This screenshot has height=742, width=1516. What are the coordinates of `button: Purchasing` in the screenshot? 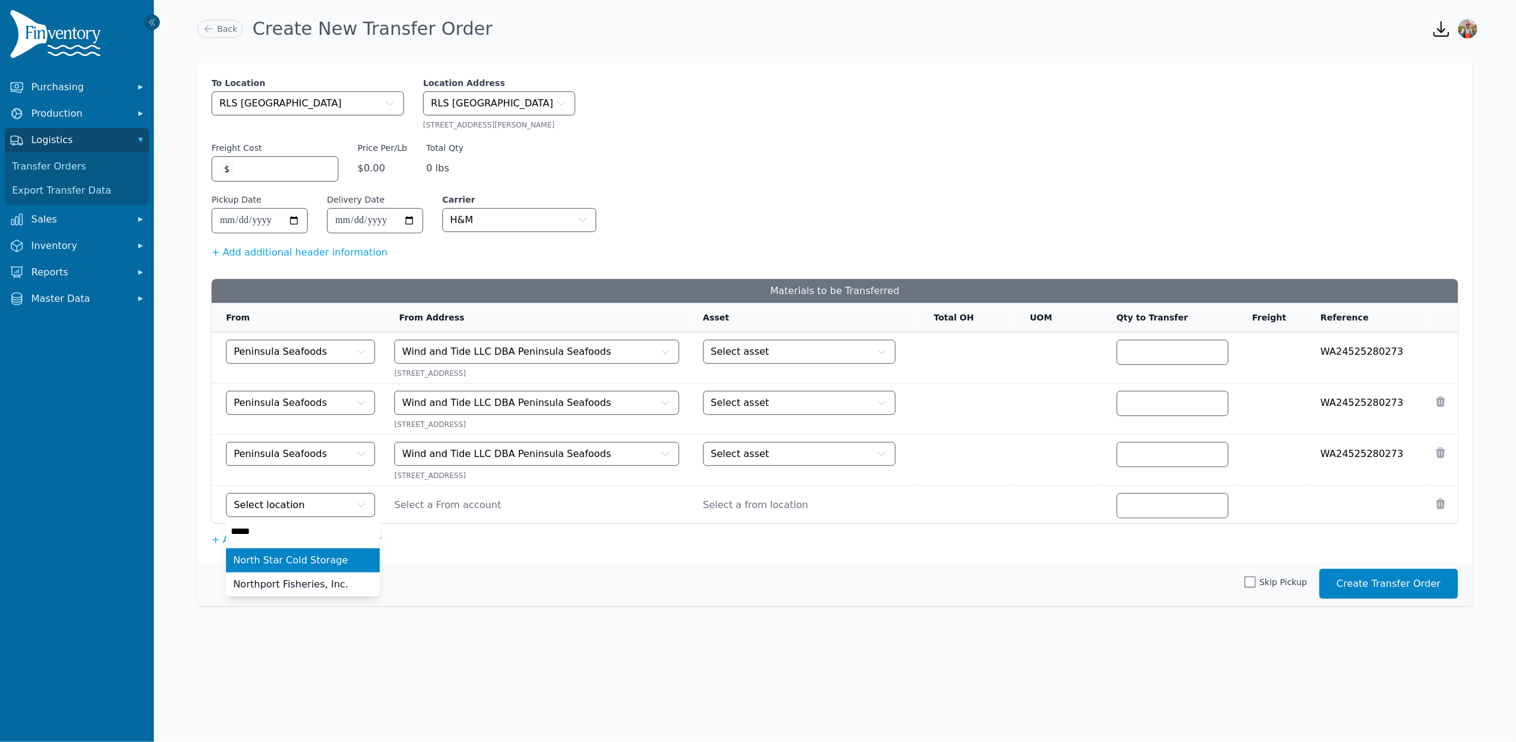 It's located at (77, 87).